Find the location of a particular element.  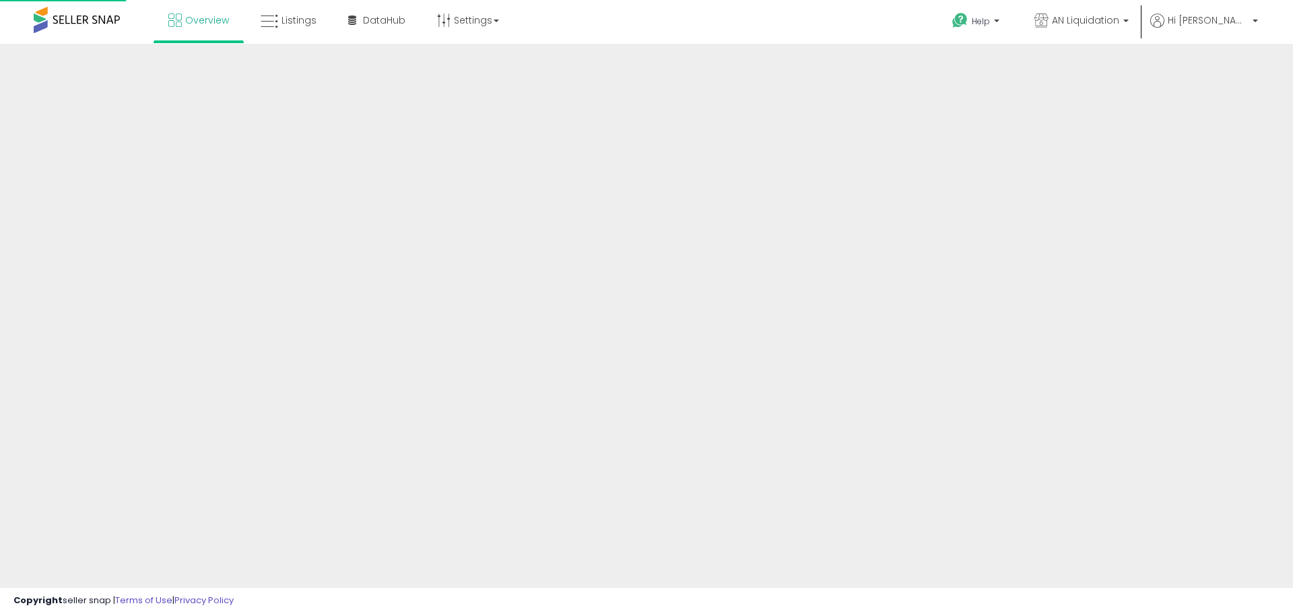

span: Listings is located at coordinates (299, 20).